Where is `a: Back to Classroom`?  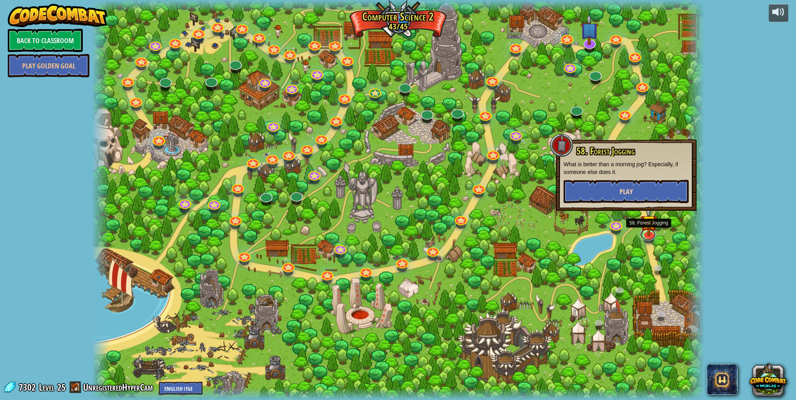 a: Back to Classroom is located at coordinates (45, 40).